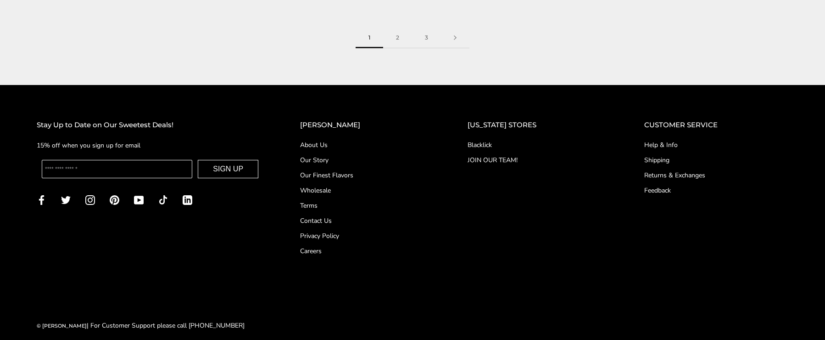 Image resolution: width=825 pixels, height=340 pixels. Describe the element at coordinates (716, 160) in the screenshot. I see `a: Shipping` at that location.